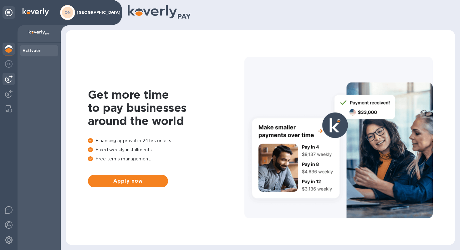 This screenshot has height=250, width=460. What do you see at coordinates (128, 181) in the screenshot?
I see `button: Apply now` at bounding box center [128, 181].